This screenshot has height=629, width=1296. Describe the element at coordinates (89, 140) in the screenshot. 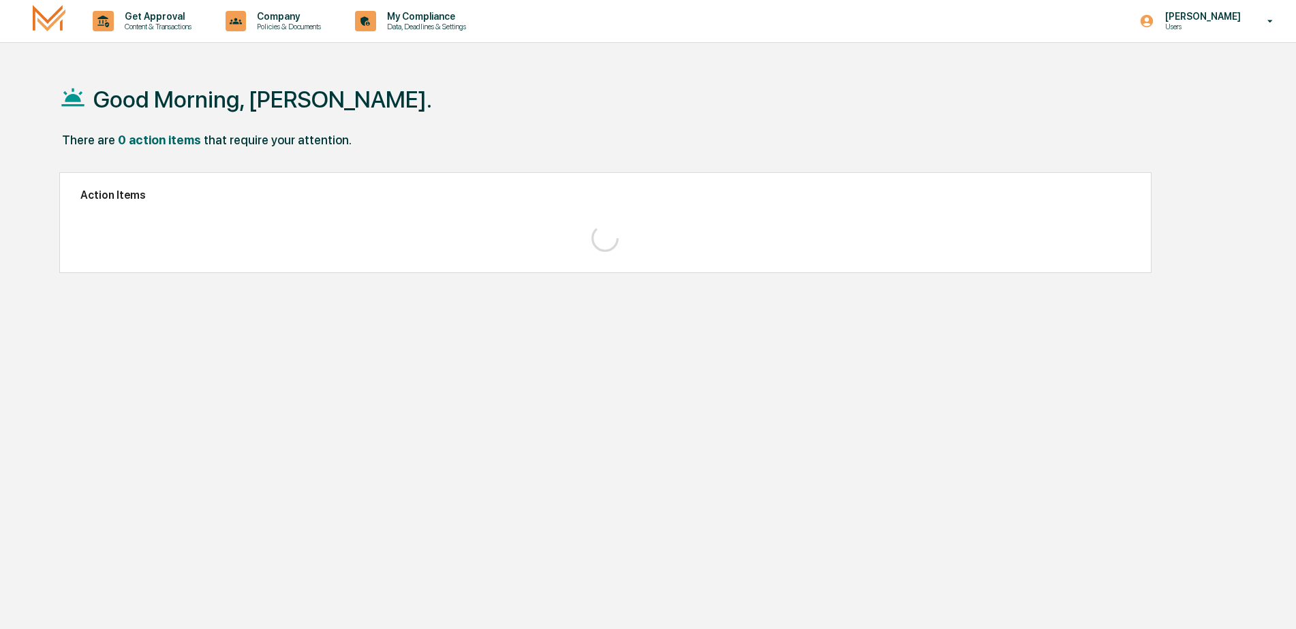

I see `div: There are` at that location.